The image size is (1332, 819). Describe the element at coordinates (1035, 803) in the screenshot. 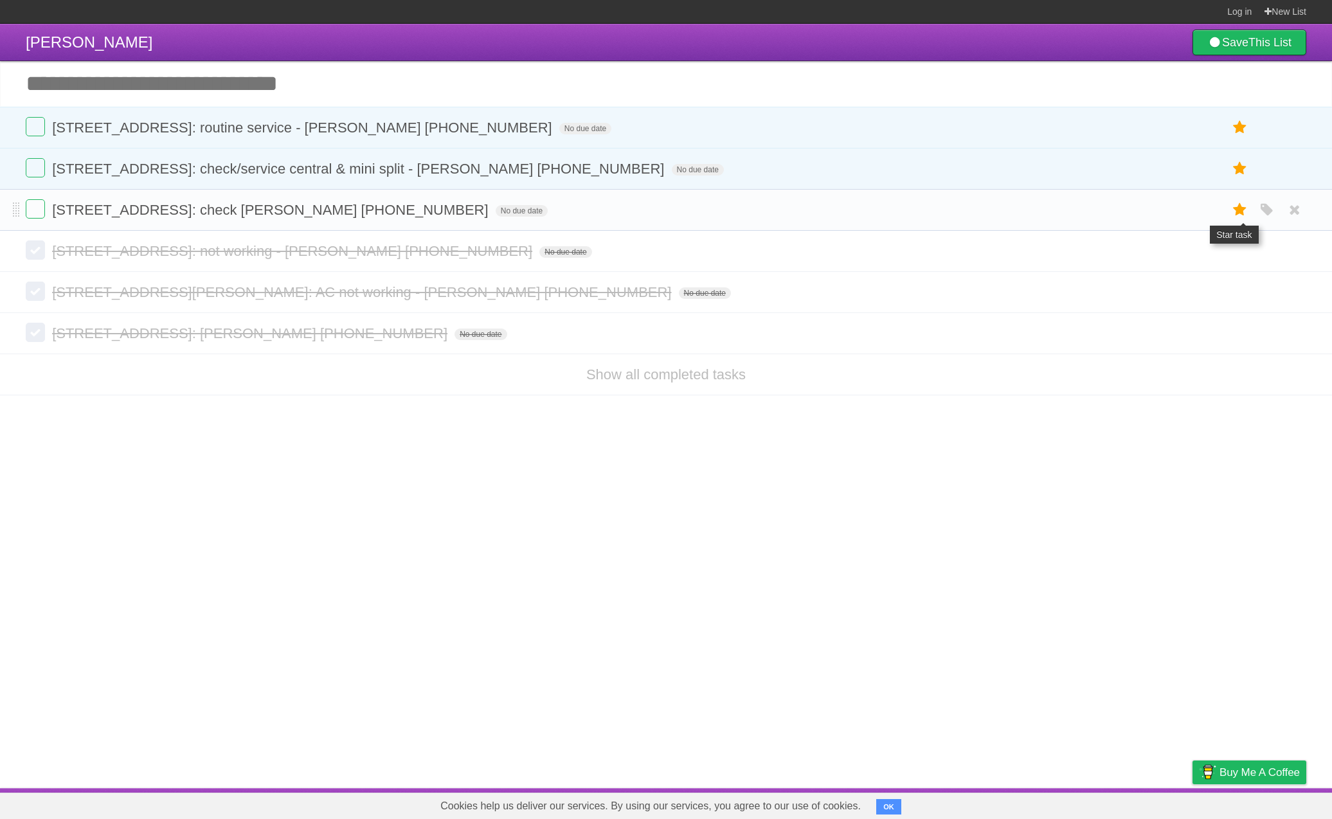

I see `a: About` at that location.